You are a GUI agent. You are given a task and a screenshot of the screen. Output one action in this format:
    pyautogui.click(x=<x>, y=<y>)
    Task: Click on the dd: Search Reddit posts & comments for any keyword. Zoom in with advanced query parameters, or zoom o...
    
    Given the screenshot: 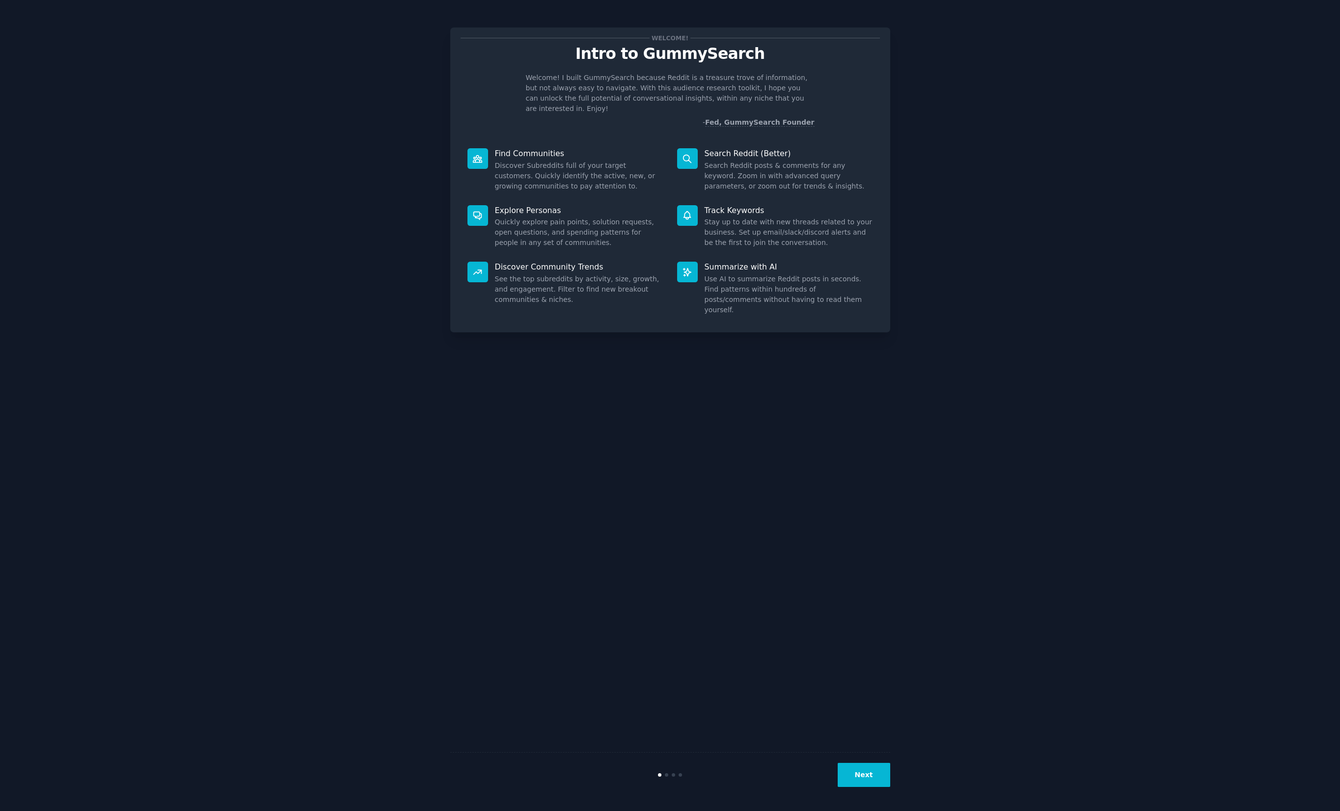 What is the action you would take?
    pyautogui.click(x=788, y=176)
    